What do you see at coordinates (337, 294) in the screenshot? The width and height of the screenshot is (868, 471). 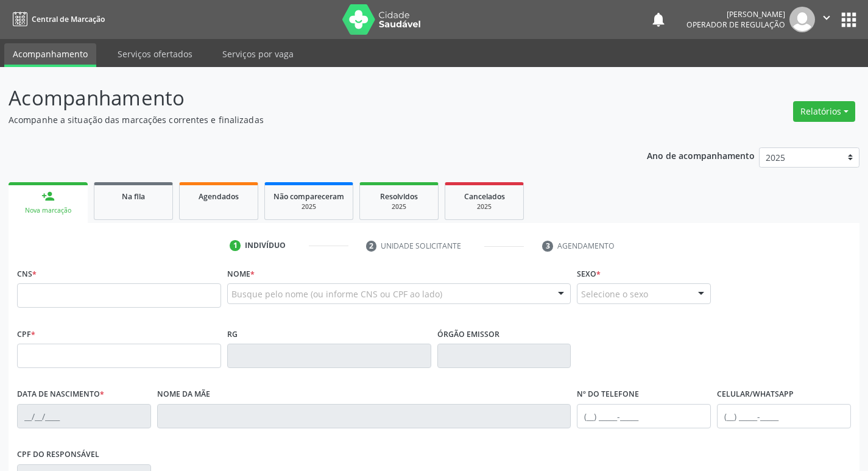 I see `span: Busque pelo nome (ou informe CNS ou CPF ao lado)` at bounding box center [337, 294].